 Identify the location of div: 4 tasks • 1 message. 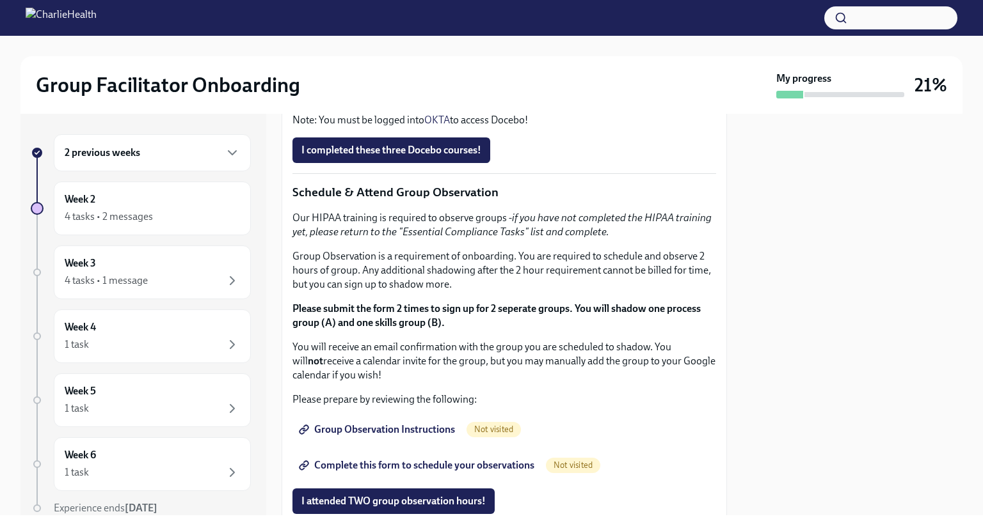
(106, 281).